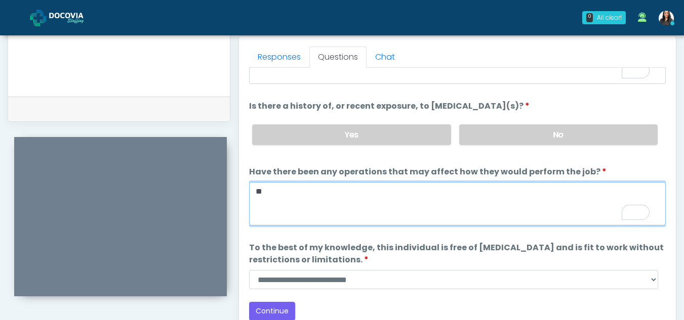 The height and width of the screenshot is (320, 684). I want to click on button: Open LiveChat chat widget, so click(23, 19).